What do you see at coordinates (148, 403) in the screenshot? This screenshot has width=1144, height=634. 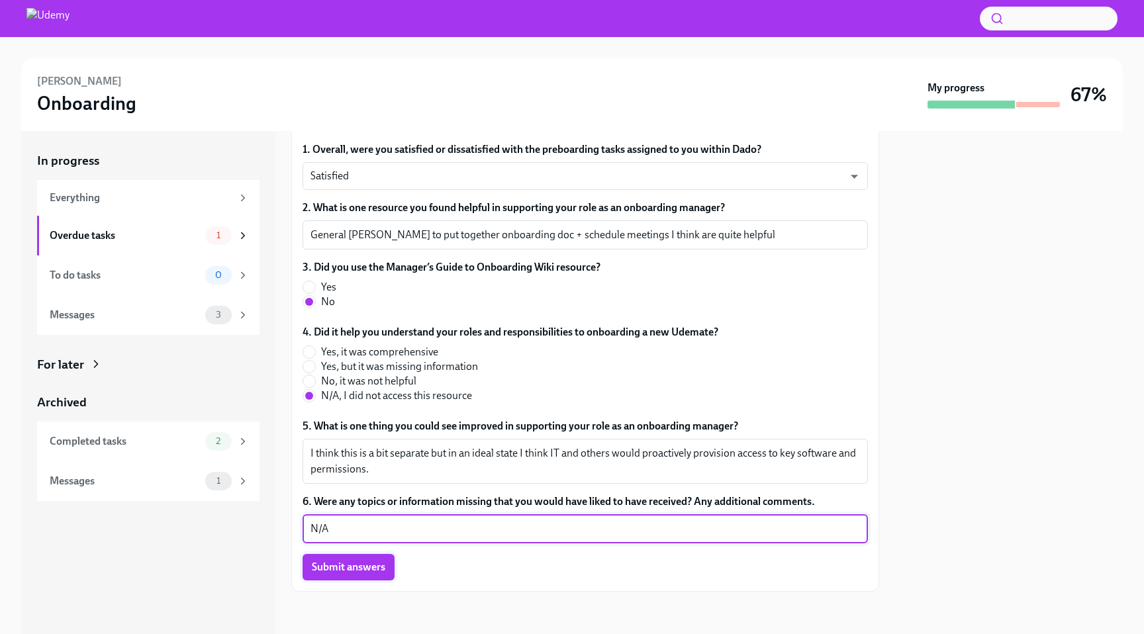 I see `div: Archived` at bounding box center [148, 403].